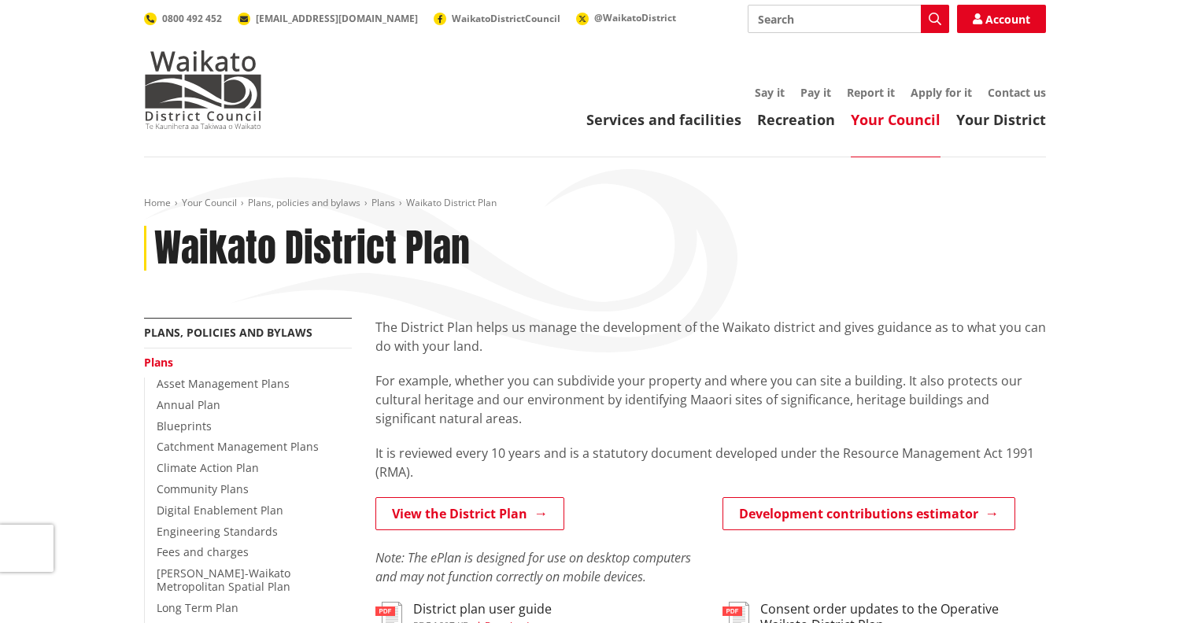 The height and width of the screenshot is (623, 1190). Describe the element at coordinates (815, 92) in the screenshot. I see `a: Pay it` at that location.